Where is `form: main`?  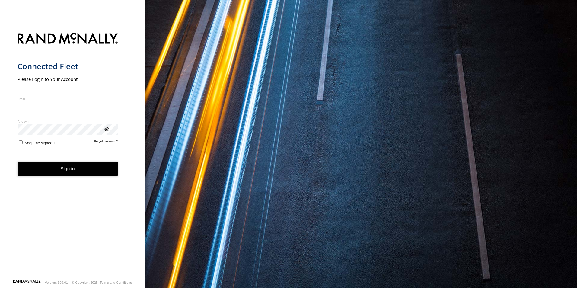
form: main is located at coordinates (72, 154).